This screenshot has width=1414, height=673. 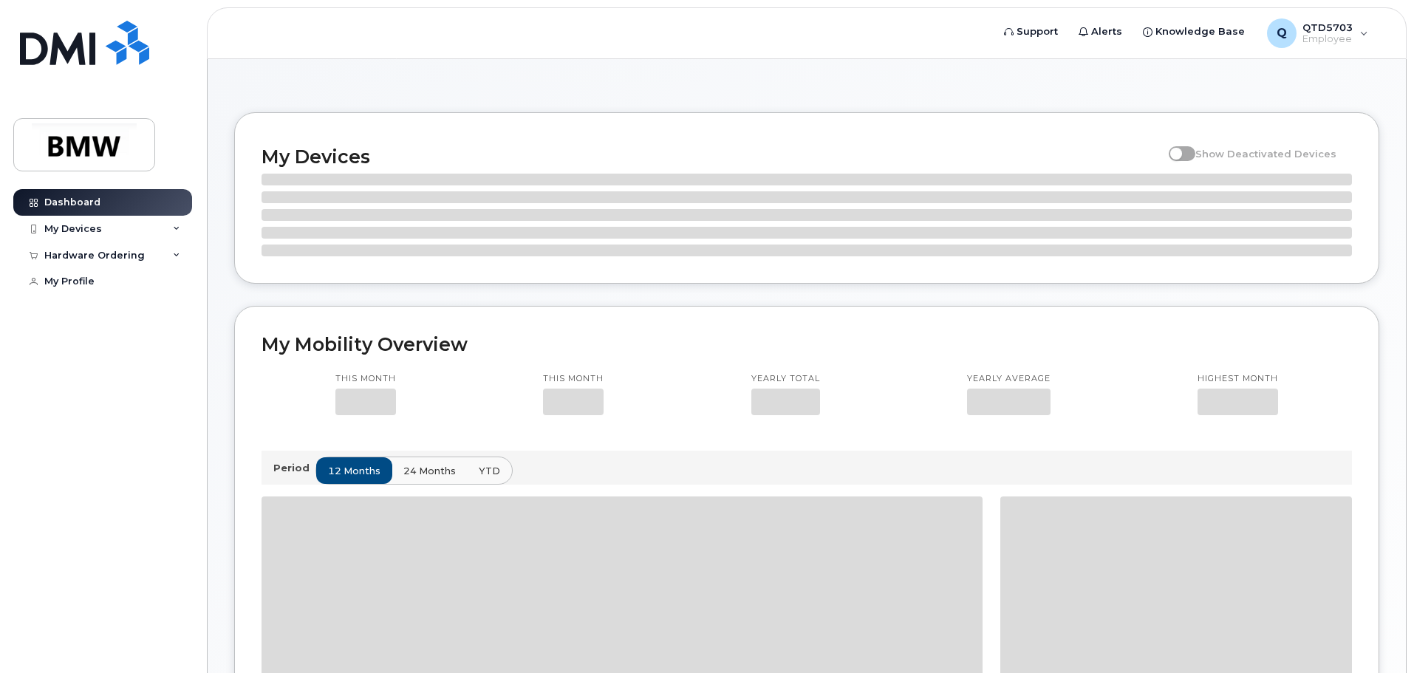 What do you see at coordinates (712, 157) in the screenshot?
I see `h2: My Devices` at bounding box center [712, 157].